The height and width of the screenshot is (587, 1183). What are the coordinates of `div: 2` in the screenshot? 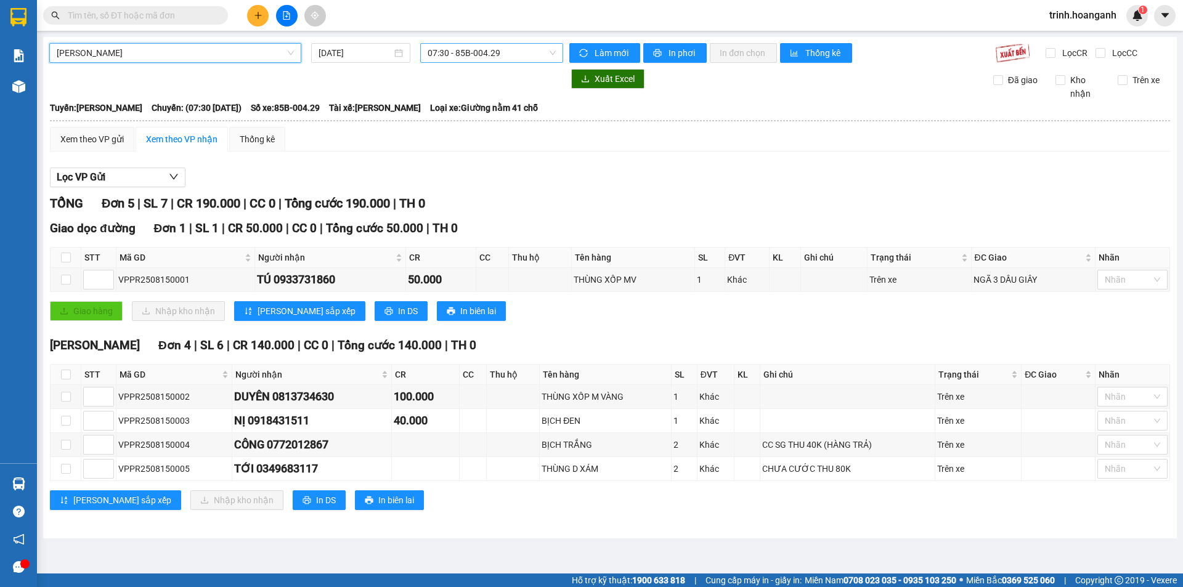 It's located at (684, 445).